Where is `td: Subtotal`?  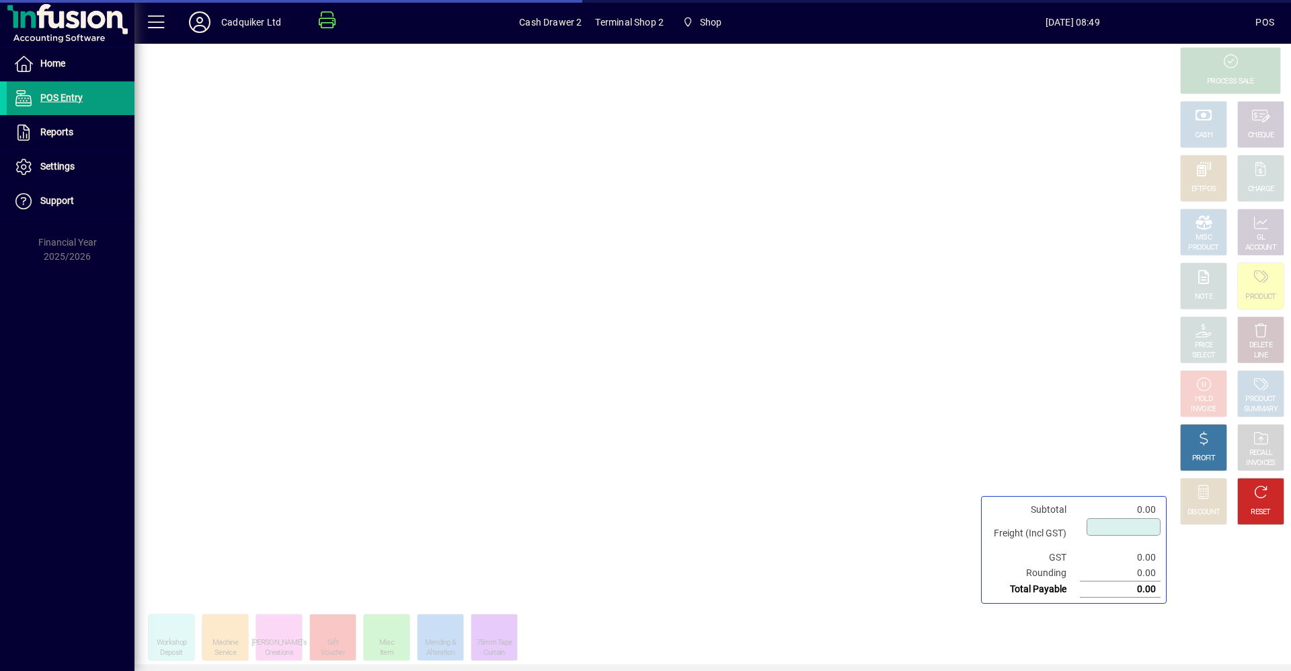 td: Subtotal is located at coordinates (1034, 509).